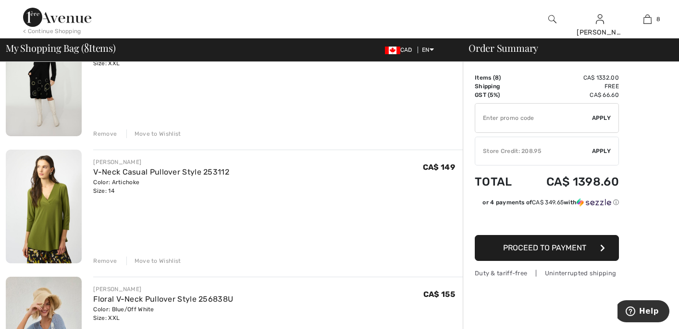  Describe the element at coordinates (544, 248) in the screenshot. I see `span: Proceed to Payment` at that location.